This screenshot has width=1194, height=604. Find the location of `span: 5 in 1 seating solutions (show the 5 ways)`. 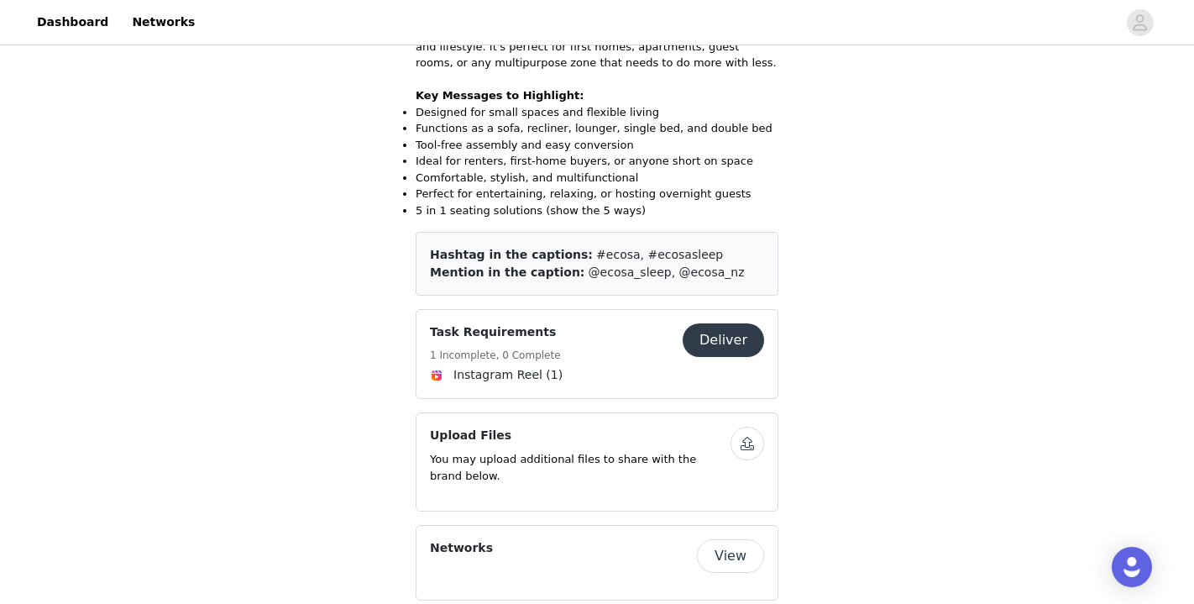

span: 5 in 1 seating solutions (show the 5 ways) is located at coordinates (531, 210).